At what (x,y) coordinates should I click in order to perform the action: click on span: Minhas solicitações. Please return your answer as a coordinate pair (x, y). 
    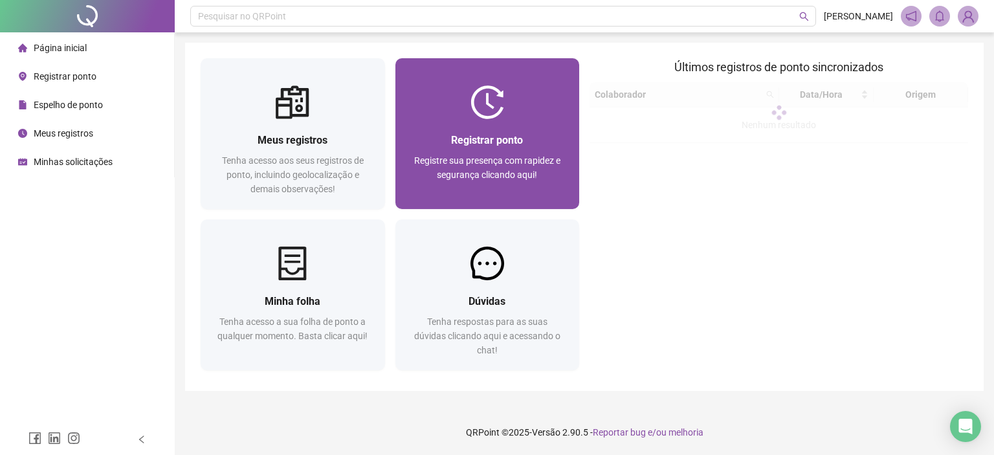
    Looking at the image, I should click on (73, 162).